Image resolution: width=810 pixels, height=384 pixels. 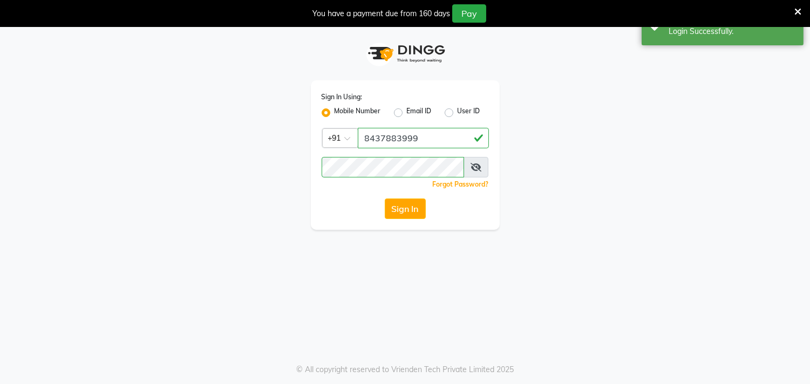 What do you see at coordinates (461, 184) in the screenshot?
I see `a: Forgot Password?` at bounding box center [461, 184].